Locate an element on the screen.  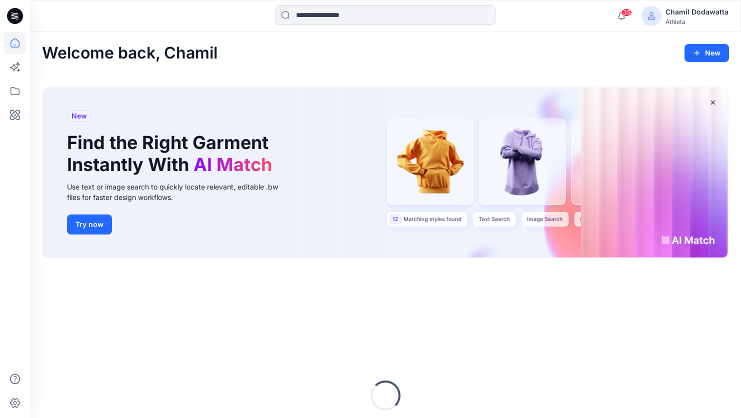
button: New is located at coordinates (707, 53).